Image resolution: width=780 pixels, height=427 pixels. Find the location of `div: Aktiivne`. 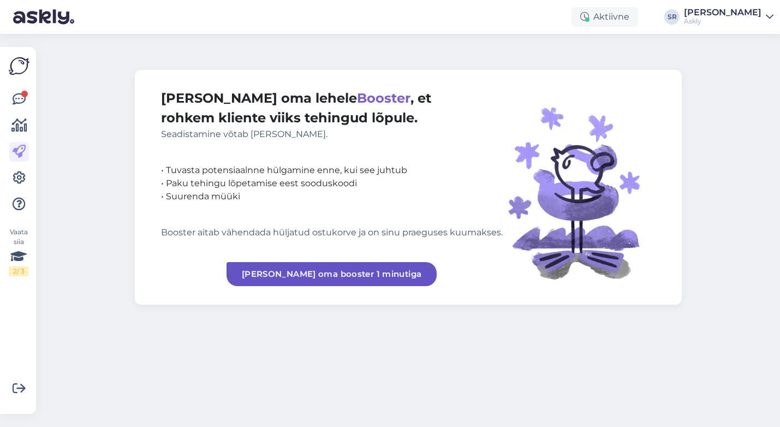

div: Aktiivne is located at coordinates (605, 17).